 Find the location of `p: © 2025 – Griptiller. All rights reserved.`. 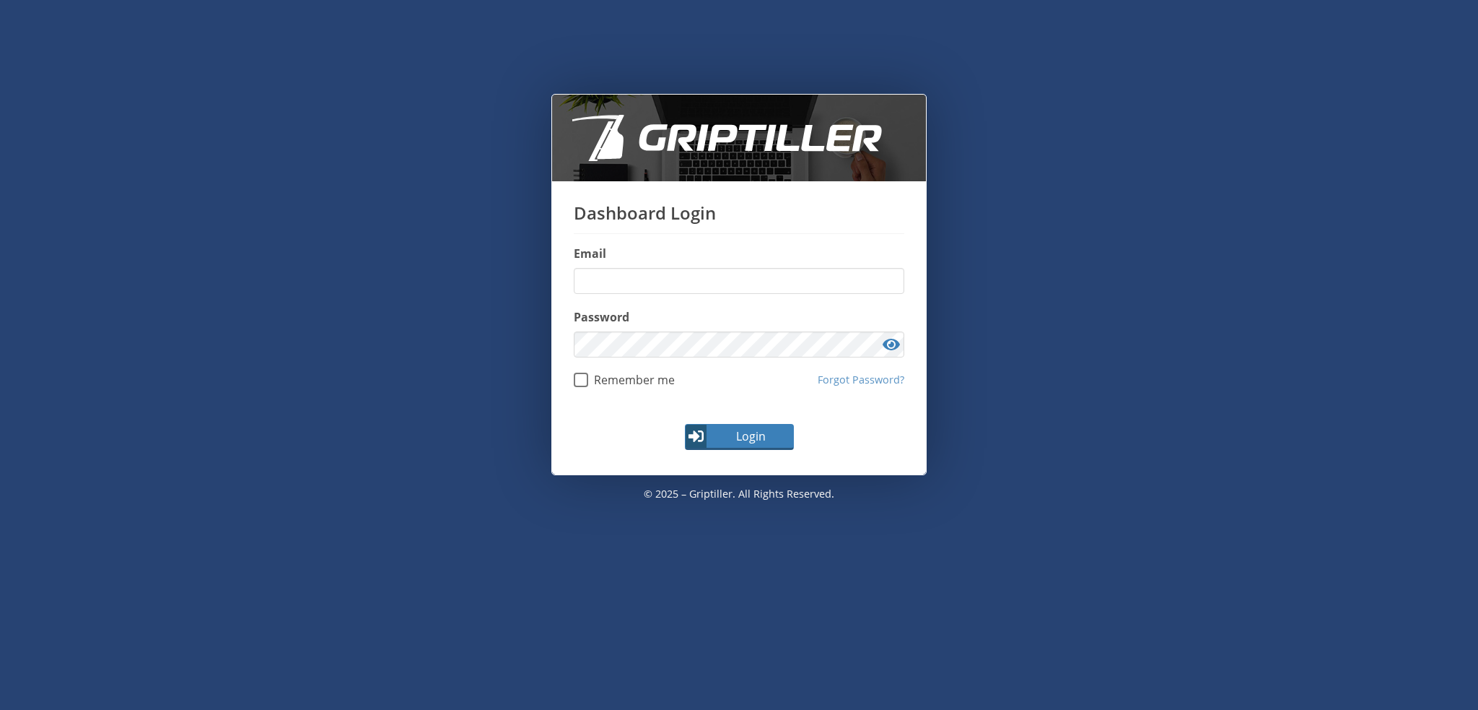

p: © 2025 – Griptiller. All rights reserved. is located at coordinates (739, 494).